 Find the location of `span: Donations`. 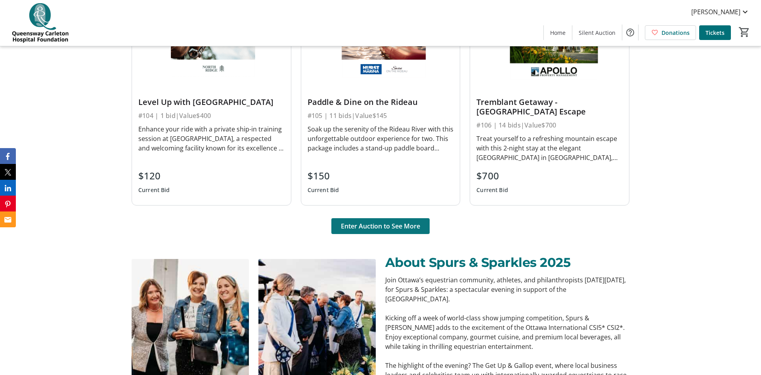

span: Donations is located at coordinates (676, 33).